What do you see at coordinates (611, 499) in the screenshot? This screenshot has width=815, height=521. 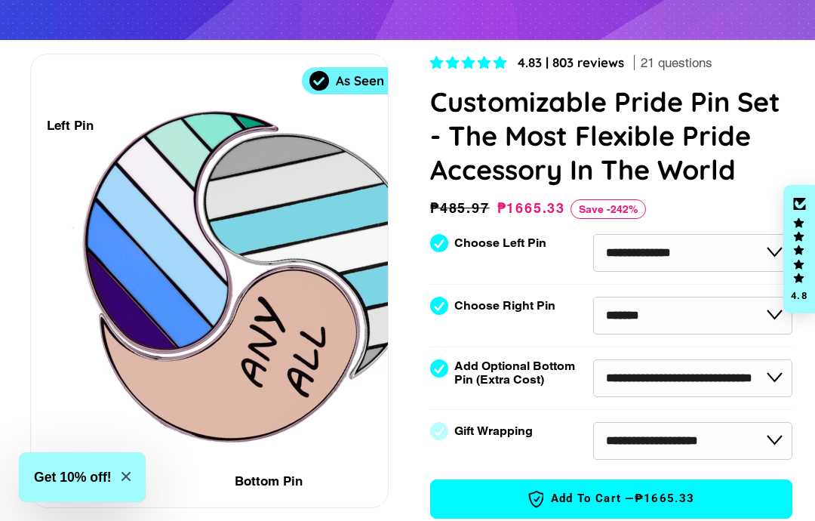 I see `button: Add to Cart —₱1665.33` at bounding box center [611, 499].